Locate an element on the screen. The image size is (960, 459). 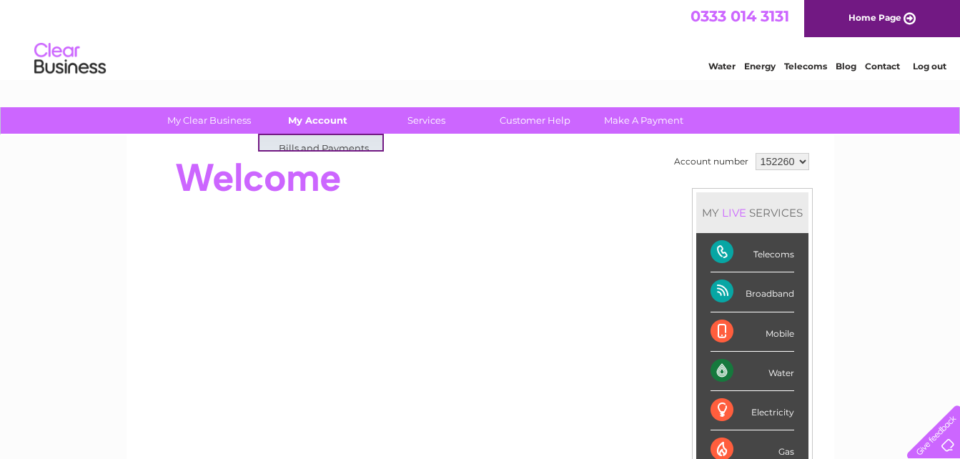
a: My Clear Business is located at coordinates (209, 120).